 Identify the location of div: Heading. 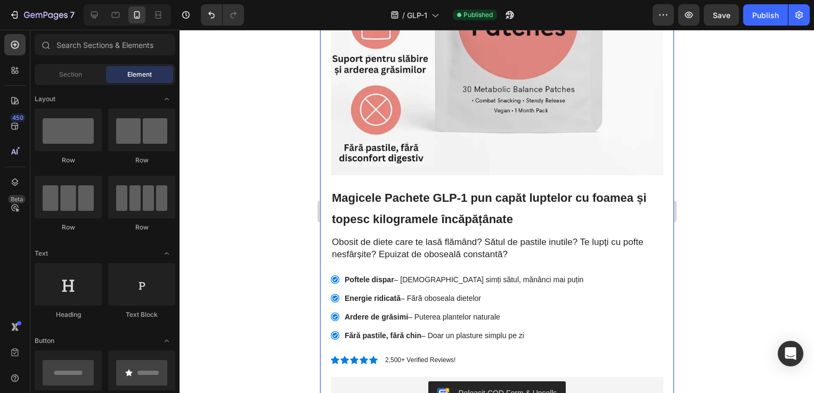
(68, 315).